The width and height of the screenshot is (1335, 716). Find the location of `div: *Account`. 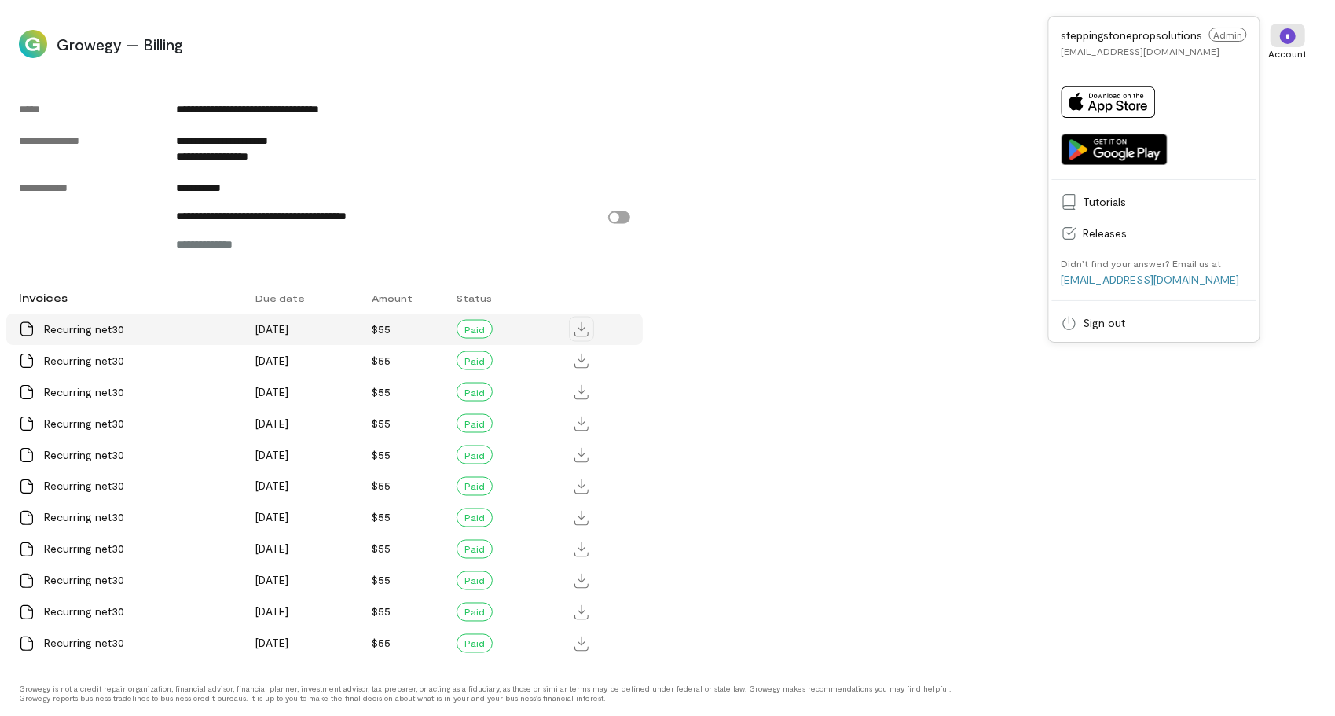

div: *Account is located at coordinates (1288, 44).